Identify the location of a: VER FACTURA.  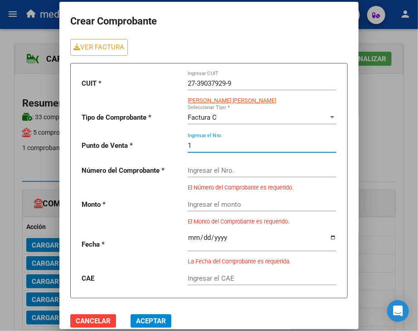
(99, 47).